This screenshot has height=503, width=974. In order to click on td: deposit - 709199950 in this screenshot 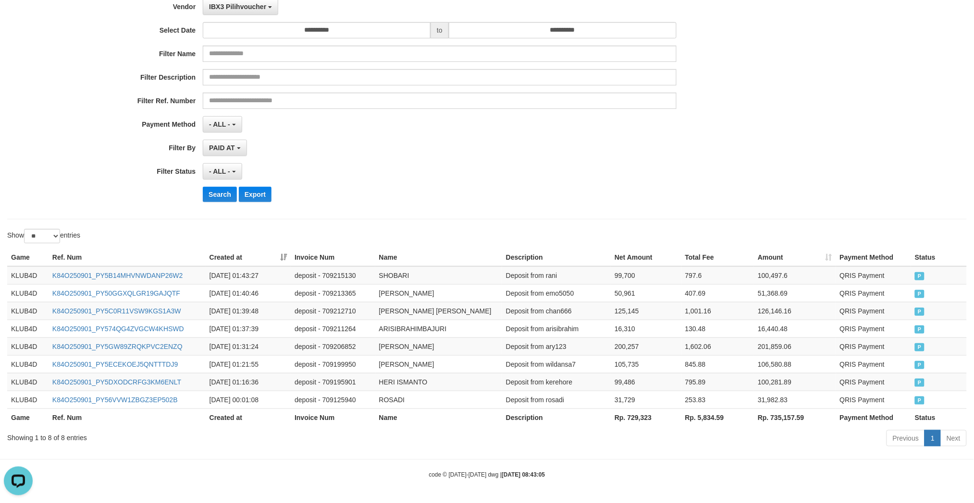, I will do `click(332, 364)`.